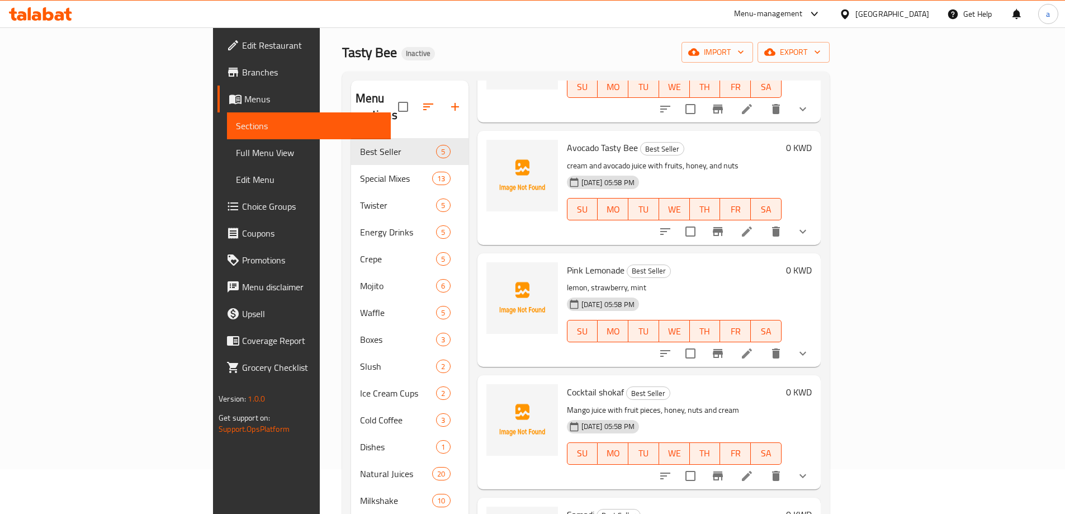 This screenshot has height=514, width=1065. What do you see at coordinates (410, 447) in the screenshot?
I see `div: Dishes1` at bounding box center [410, 447].